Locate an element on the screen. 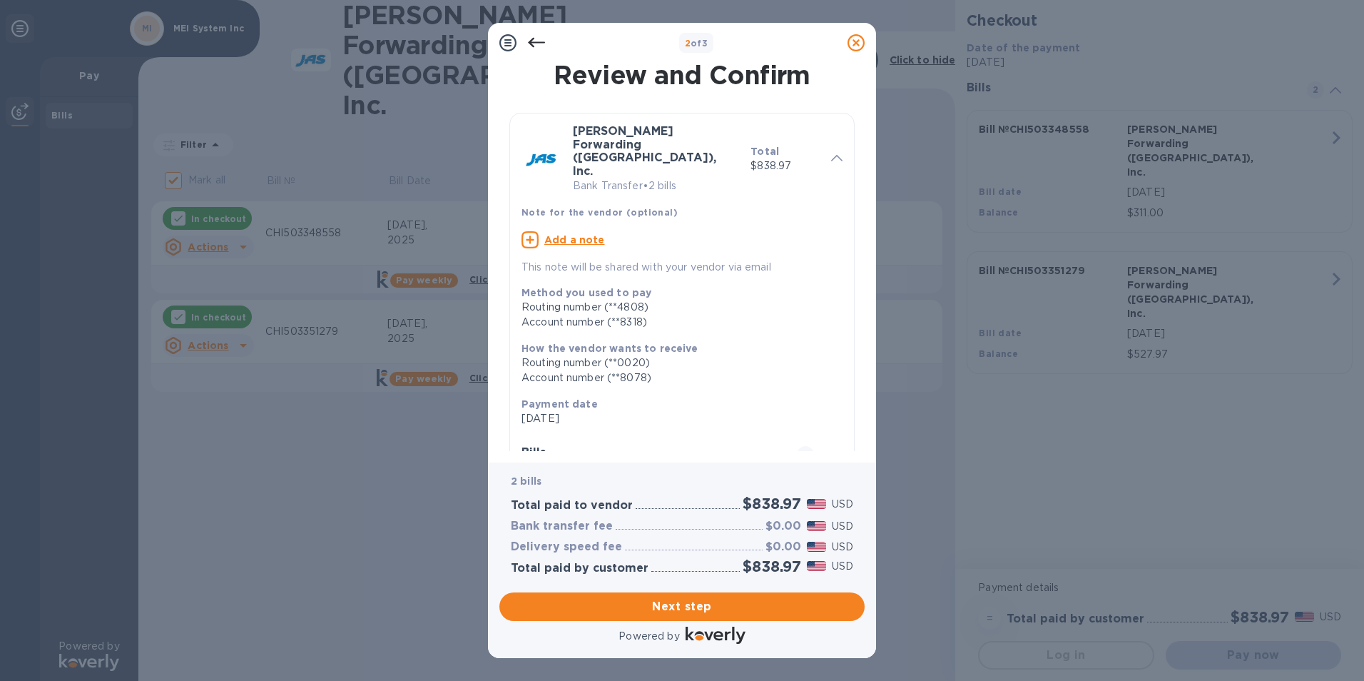 This screenshot has height=681, width=1364. div: Routing number (**4808) is located at coordinates (676, 307).